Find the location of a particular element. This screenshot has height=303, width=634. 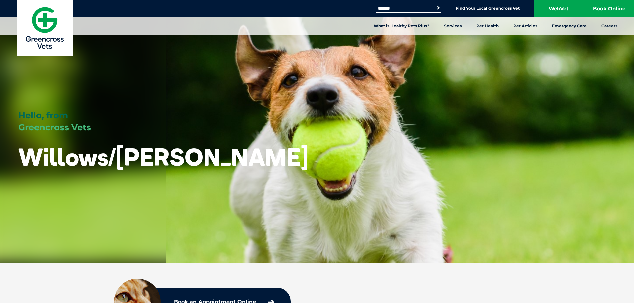

span: Hello, from is located at coordinates (43, 116).